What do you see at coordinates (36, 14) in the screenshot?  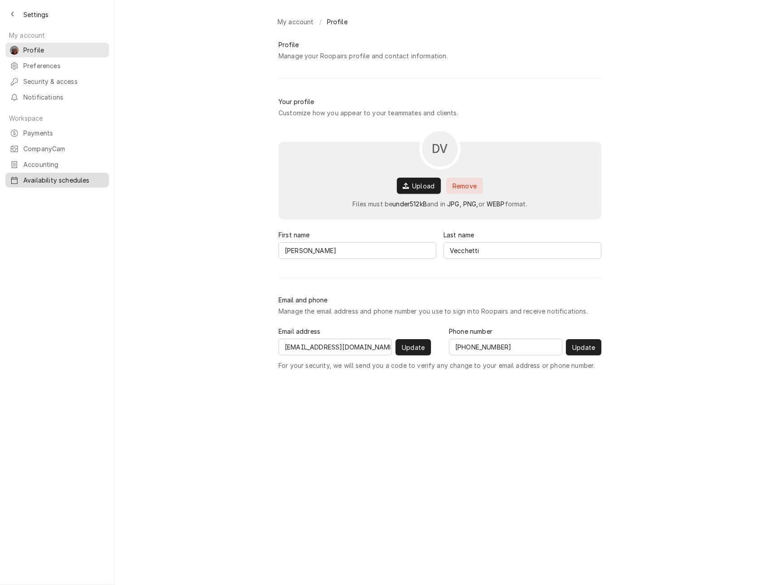 I see `span: Settings` at bounding box center [36, 14].